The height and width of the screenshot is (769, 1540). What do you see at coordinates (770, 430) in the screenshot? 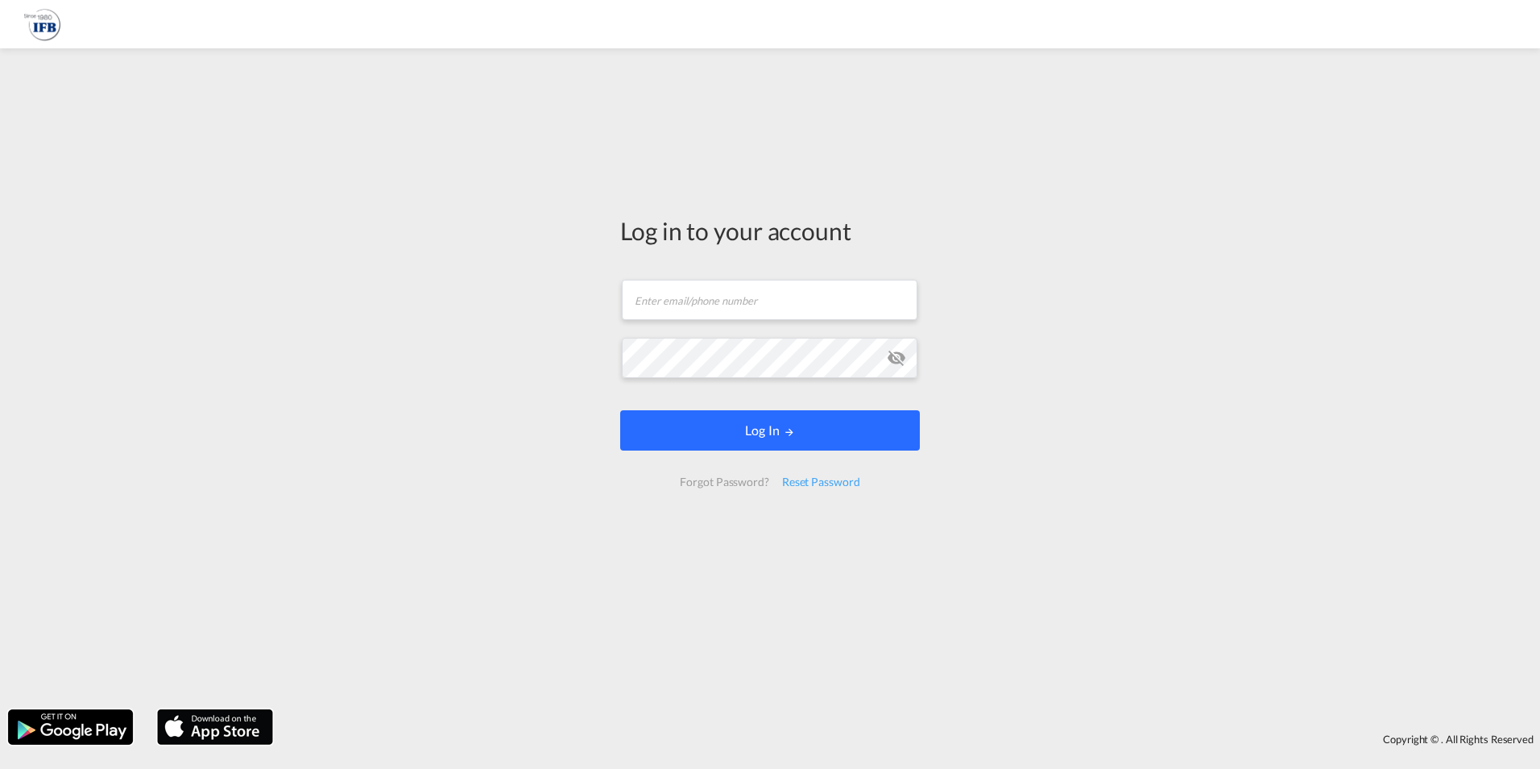
I see `button: LOGIN` at bounding box center [770, 430].